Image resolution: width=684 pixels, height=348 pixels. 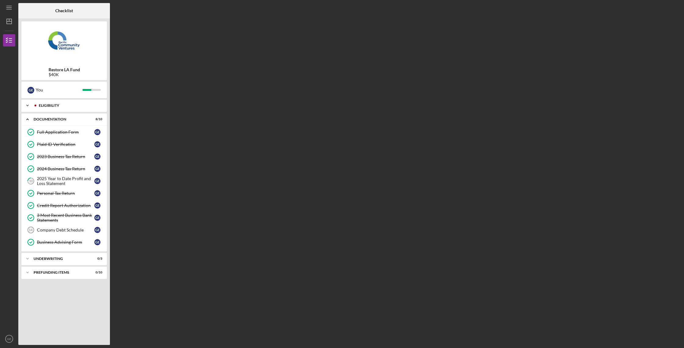 I want to click on a: 14Company Debt ScheduleGE, so click(x=64, y=230).